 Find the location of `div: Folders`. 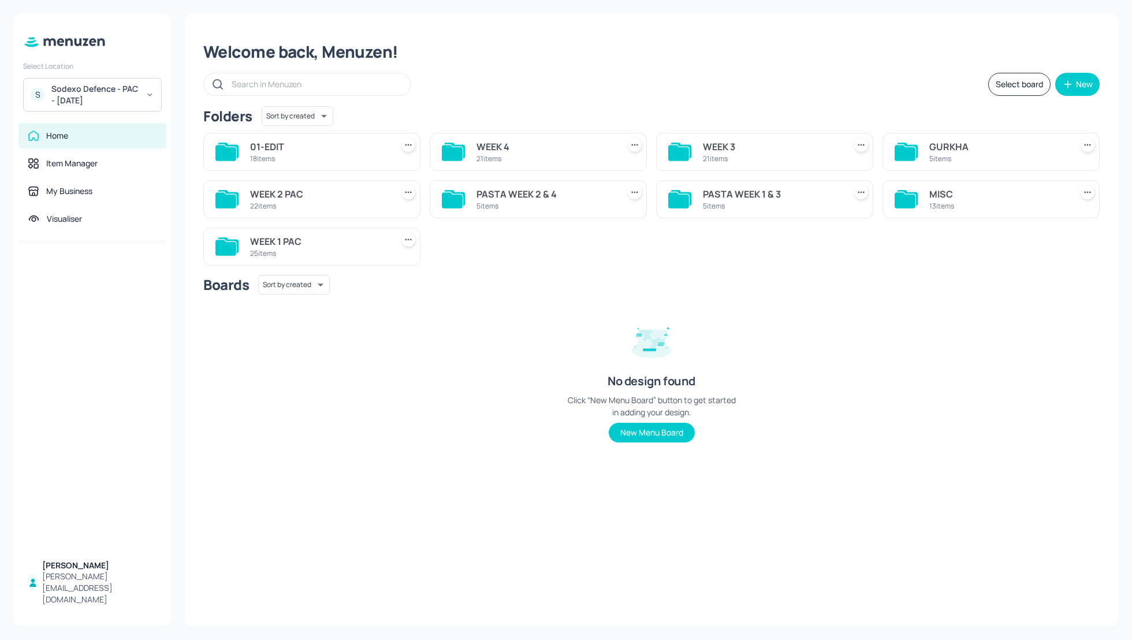

div: Folders is located at coordinates (228, 116).